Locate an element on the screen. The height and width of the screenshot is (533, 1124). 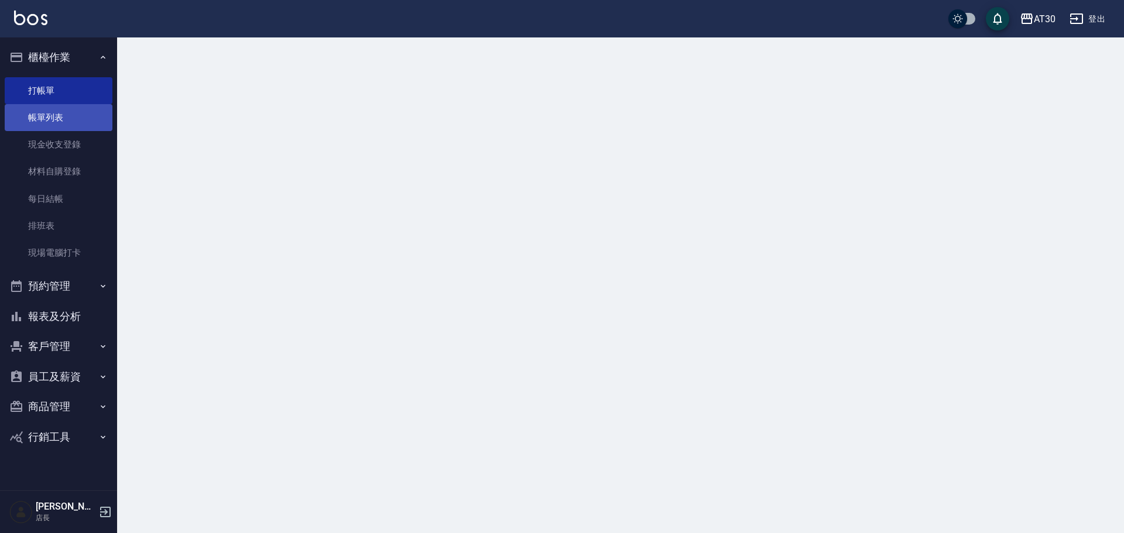
div: AT30 is located at coordinates (1044, 19).